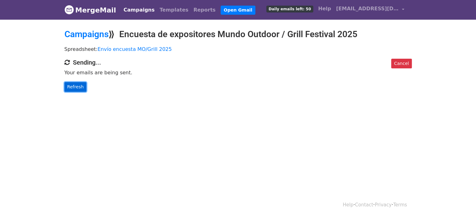 The width and height of the screenshot is (476, 217). What do you see at coordinates (289, 9) in the screenshot?
I see `span: Daily emails left: 50` at bounding box center [289, 9].